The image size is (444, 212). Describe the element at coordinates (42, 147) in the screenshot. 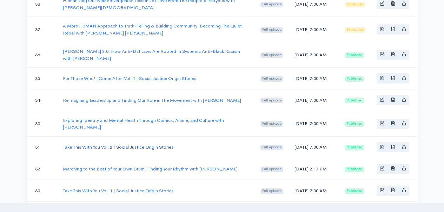

I see `td: 31` at that location.